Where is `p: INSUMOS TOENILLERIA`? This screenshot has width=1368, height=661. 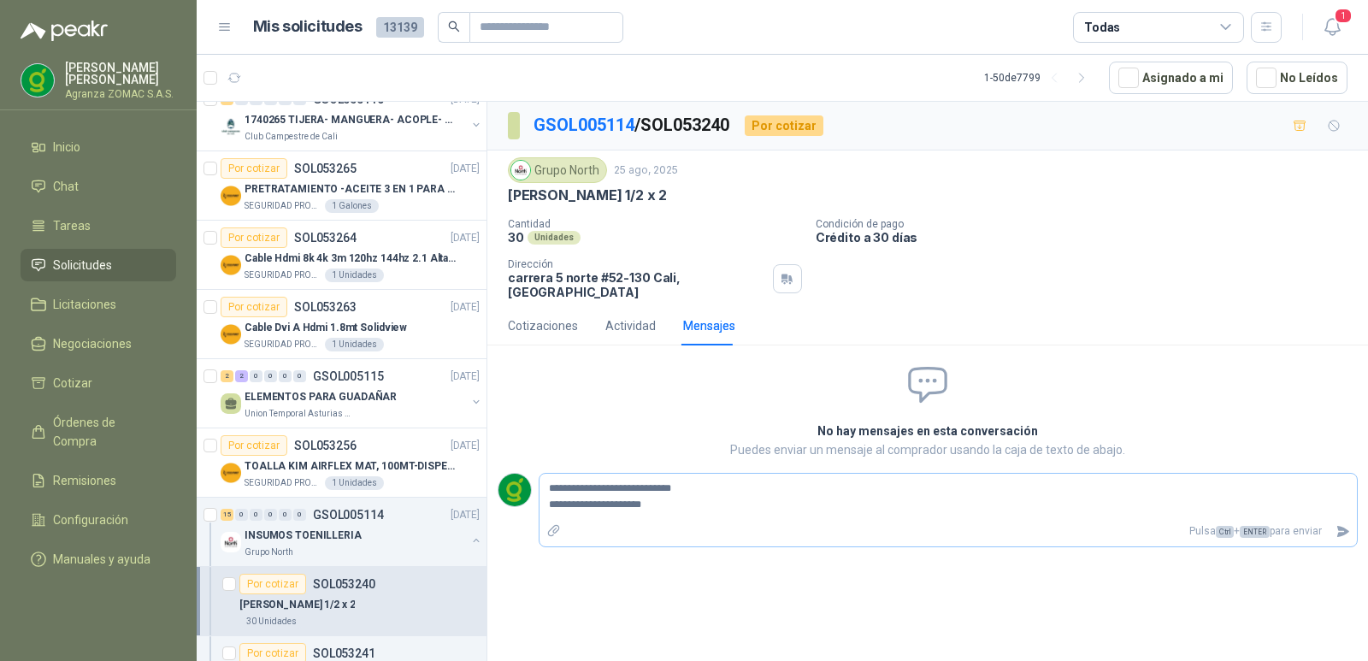
p: INSUMOS TOENILLERIA is located at coordinates (303, 535).